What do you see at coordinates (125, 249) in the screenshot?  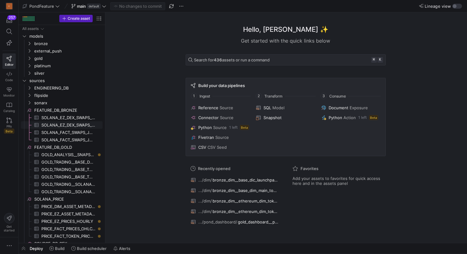 I see `span: Alerts` at bounding box center [125, 249].